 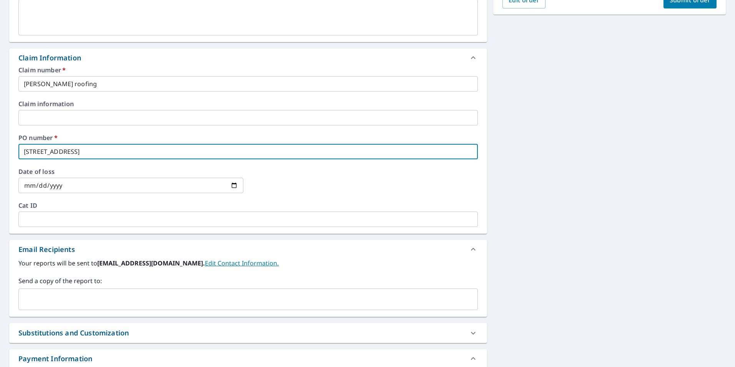 I want to click on label: Date of loss, so click(x=131, y=171).